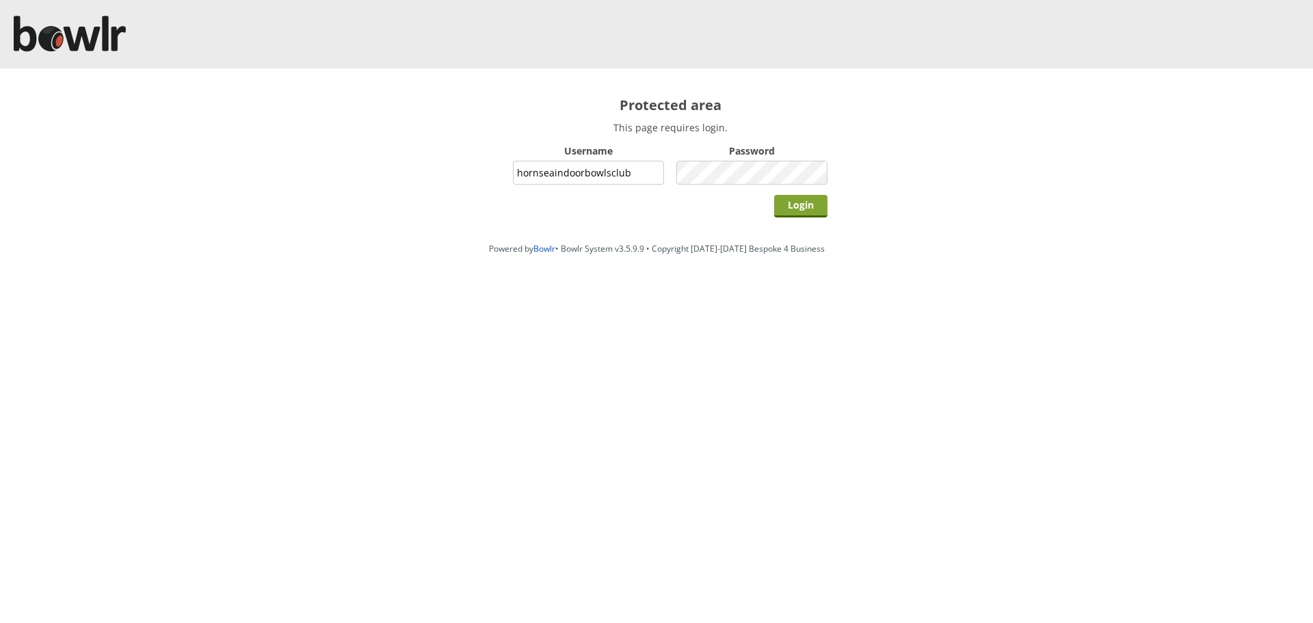  Describe the element at coordinates (670, 105) in the screenshot. I see `h2: Protected area` at that location.